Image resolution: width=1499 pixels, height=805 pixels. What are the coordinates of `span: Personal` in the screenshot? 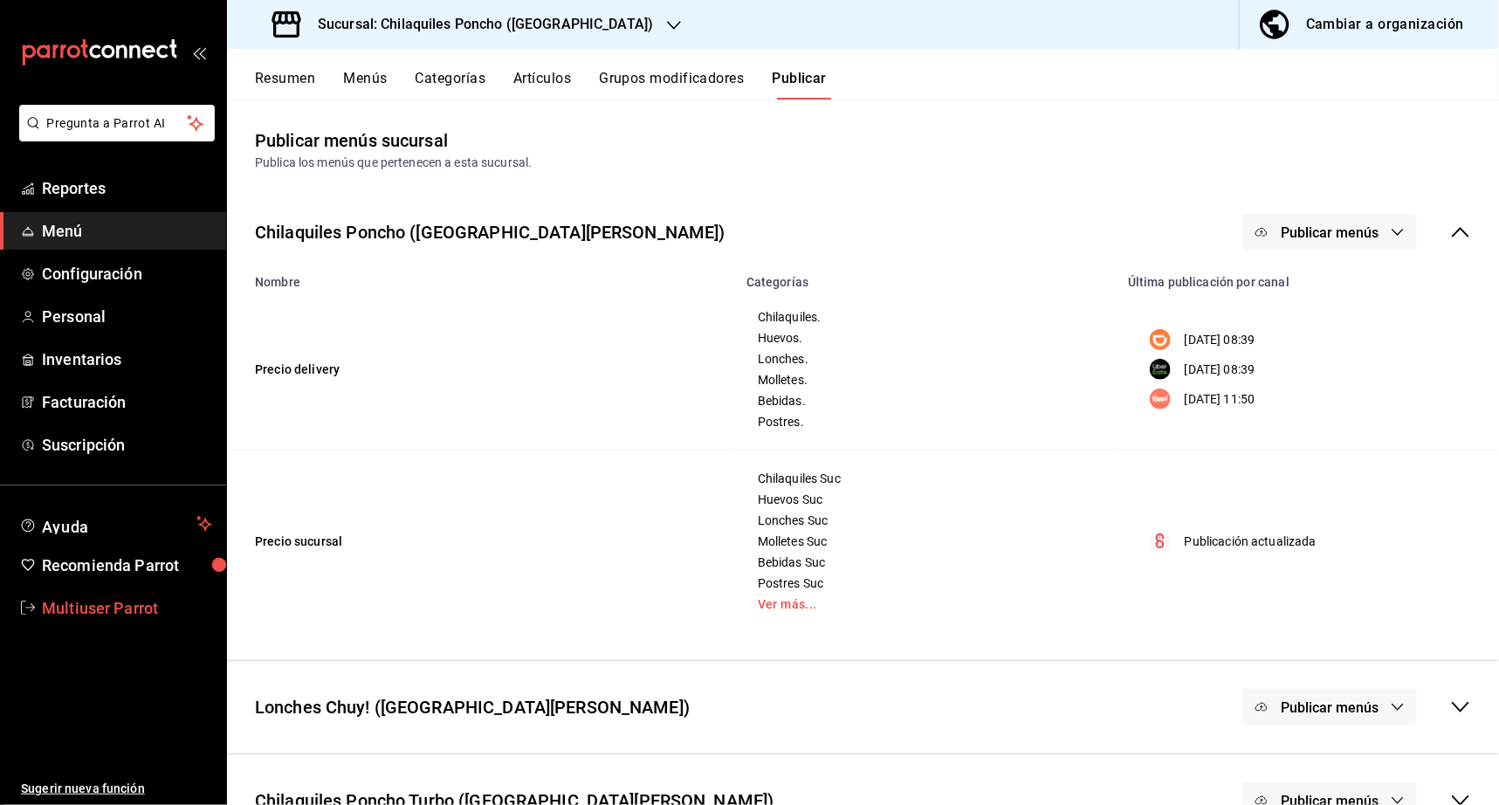 It's located at (127, 316).